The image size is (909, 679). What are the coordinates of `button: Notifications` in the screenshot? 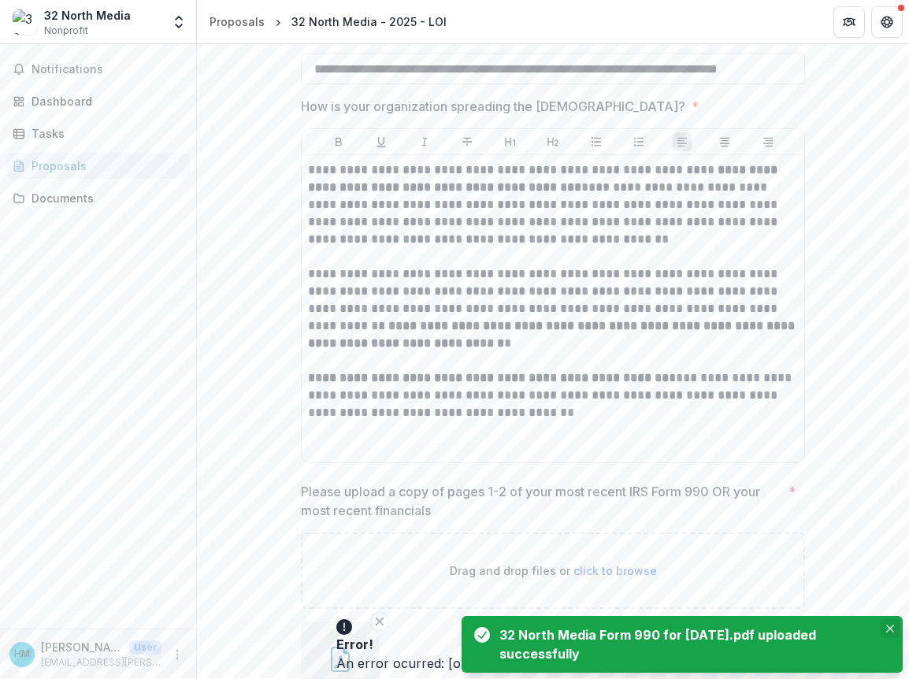 It's located at (98, 69).